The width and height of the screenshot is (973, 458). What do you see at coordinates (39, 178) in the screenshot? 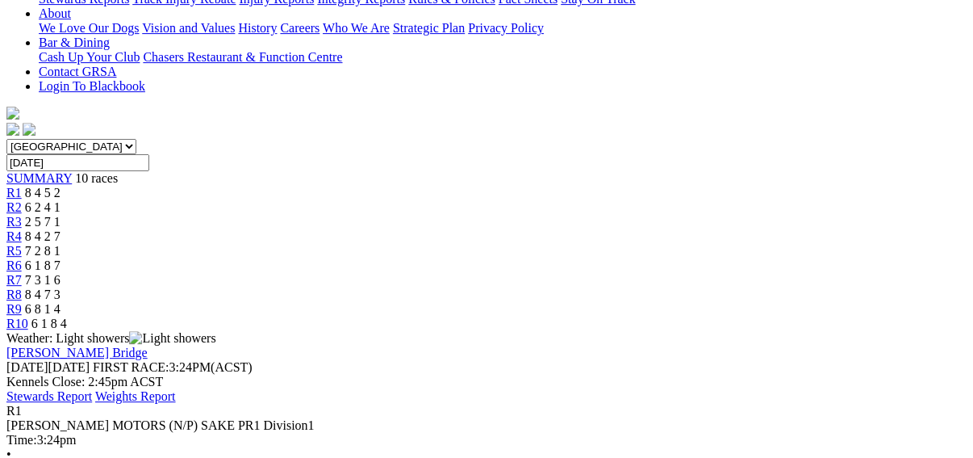
I see `a: SUMMARY` at bounding box center [39, 178].